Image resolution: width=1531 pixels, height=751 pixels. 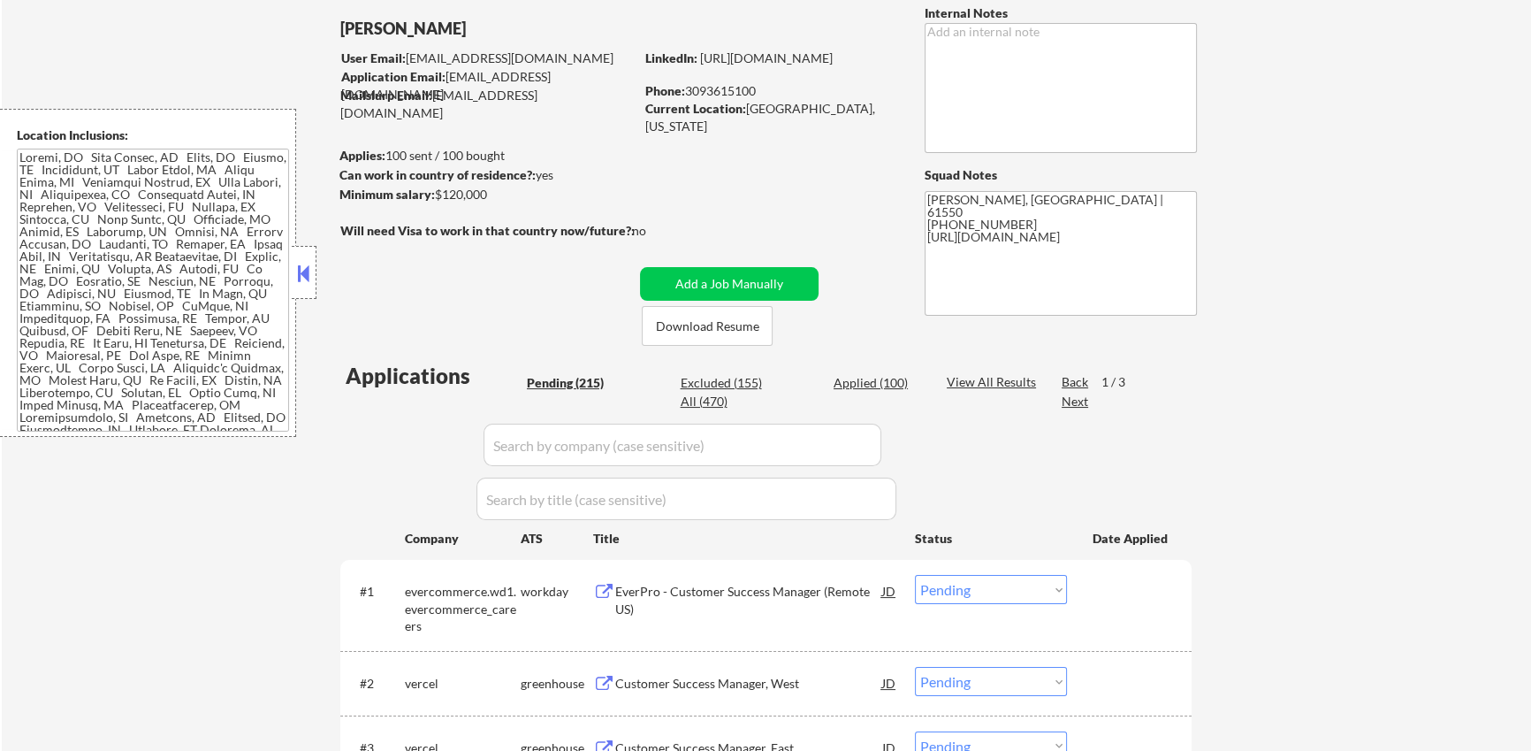 I want to click on div: Title, so click(x=745, y=538).